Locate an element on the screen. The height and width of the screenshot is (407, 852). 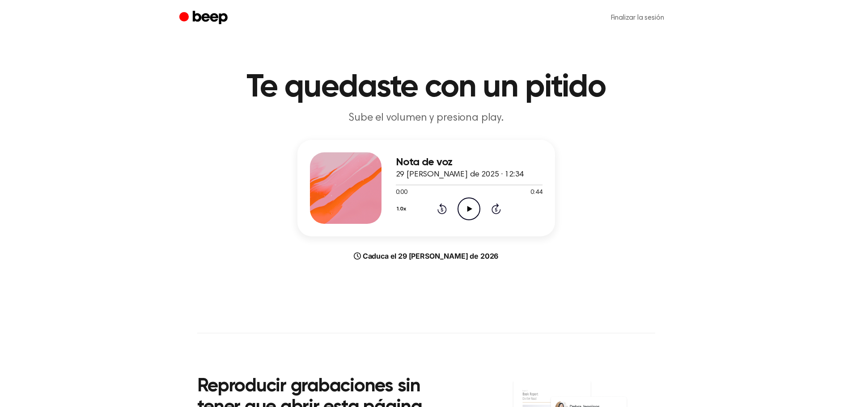
font: Sube el volumen y presiona play. is located at coordinates (426, 118).